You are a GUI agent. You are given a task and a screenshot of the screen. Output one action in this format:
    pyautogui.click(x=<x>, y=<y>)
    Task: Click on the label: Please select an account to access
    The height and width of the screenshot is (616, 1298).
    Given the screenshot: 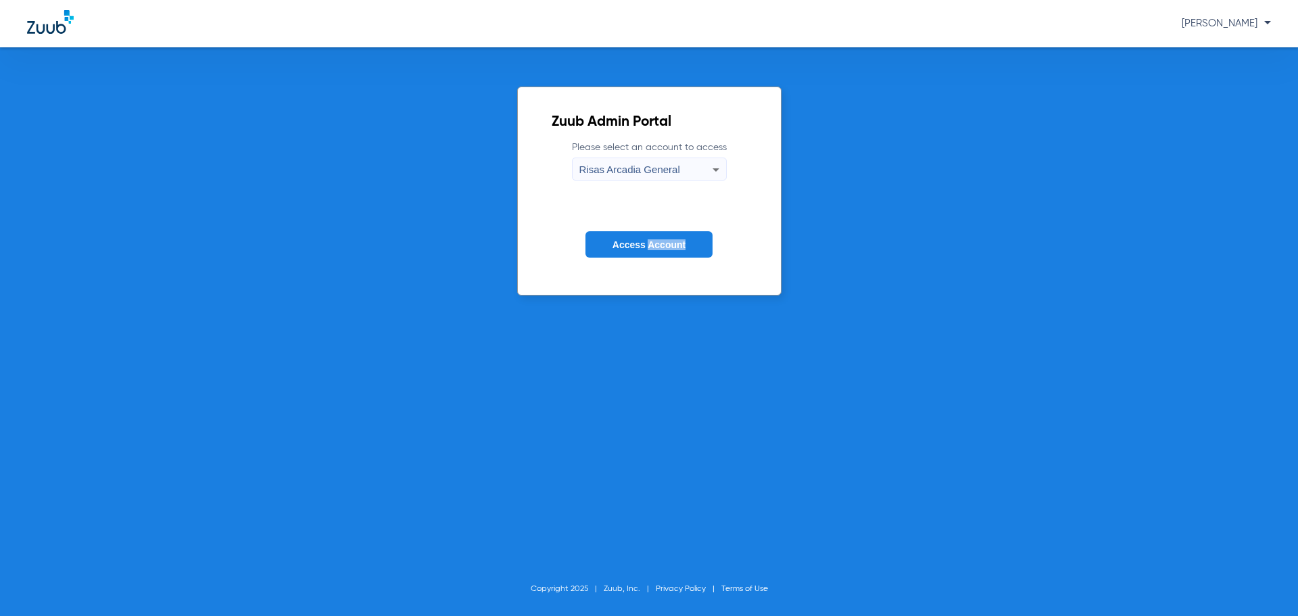 What is the action you would take?
    pyautogui.click(x=649, y=160)
    